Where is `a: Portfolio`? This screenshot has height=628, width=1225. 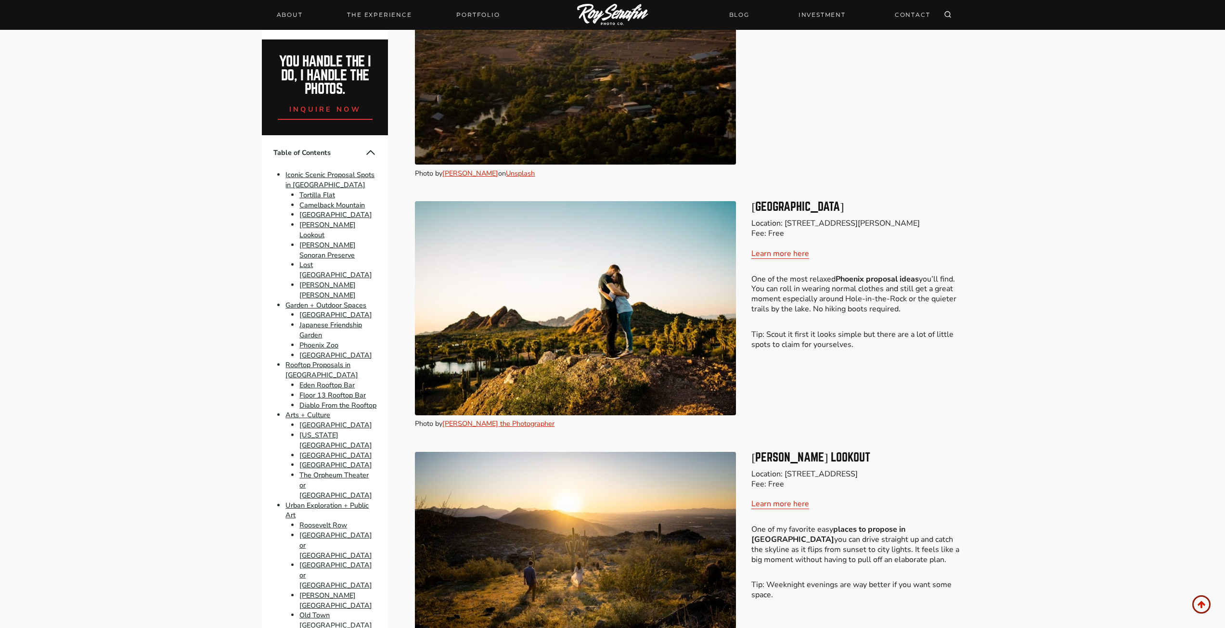
a: Portfolio is located at coordinates (478, 15).